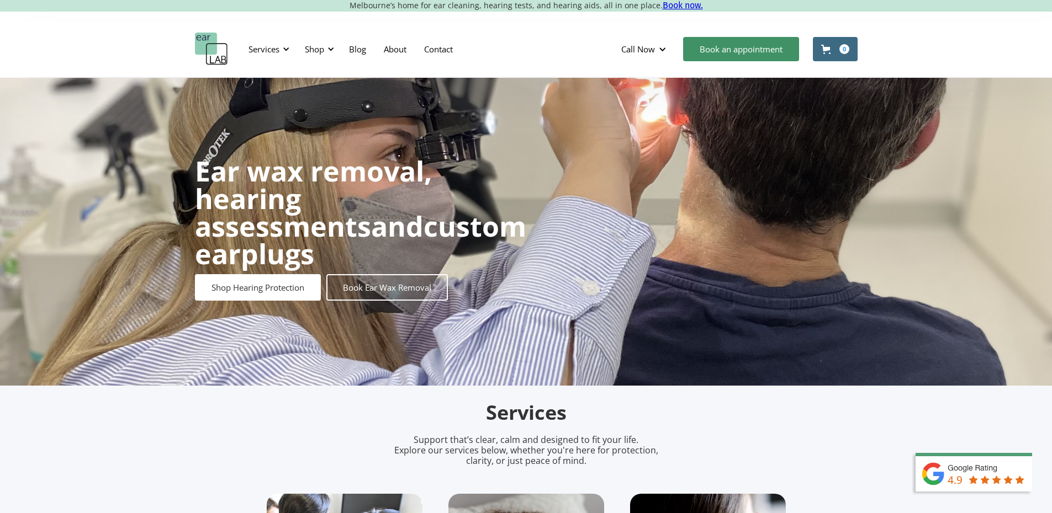 The height and width of the screenshot is (513, 1052). Describe the element at coordinates (526, 451) in the screenshot. I see `p: Support that’s clear, calm and designed to fit your life. Explore our services below, whether you...` at that location.